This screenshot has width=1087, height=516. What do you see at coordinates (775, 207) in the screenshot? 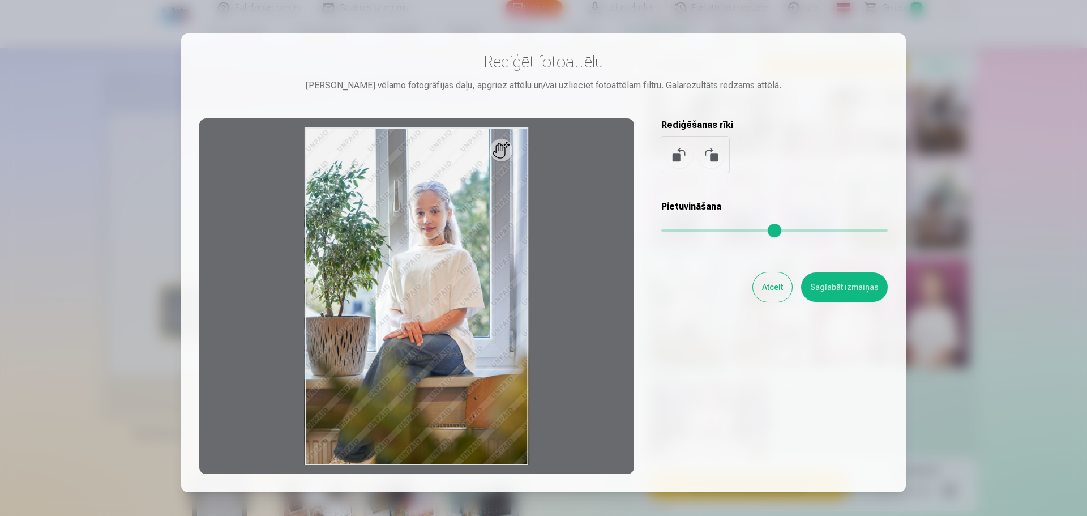
I see `h5: Pietuvināšana` at bounding box center [775, 207].